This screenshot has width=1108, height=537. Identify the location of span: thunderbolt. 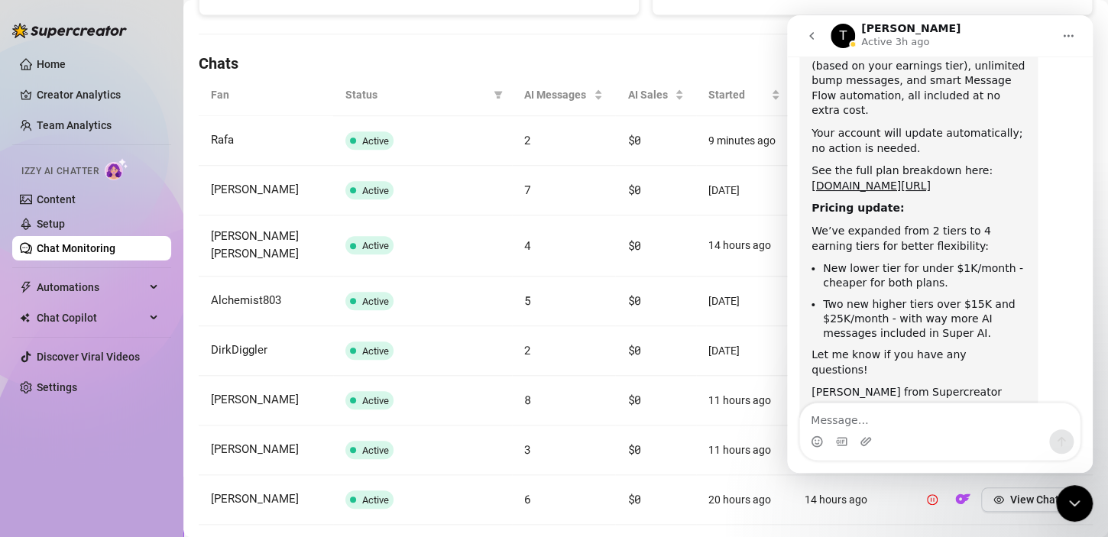
(26, 287).